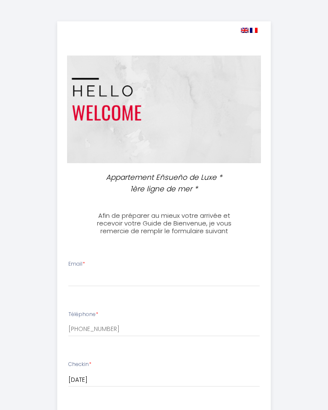 This screenshot has width=328, height=410. Describe the element at coordinates (164, 183) in the screenshot. I see `p: Appartement Eñsueño de Luxe * 1ère ligne de mer *` at that location.